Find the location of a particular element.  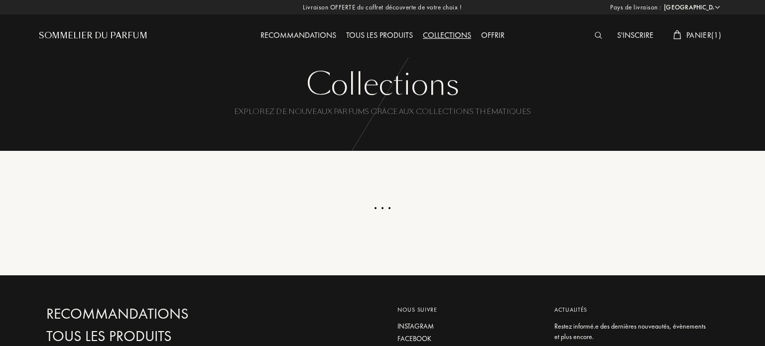

div: Nous suivre is located at coordinates (468, 310).